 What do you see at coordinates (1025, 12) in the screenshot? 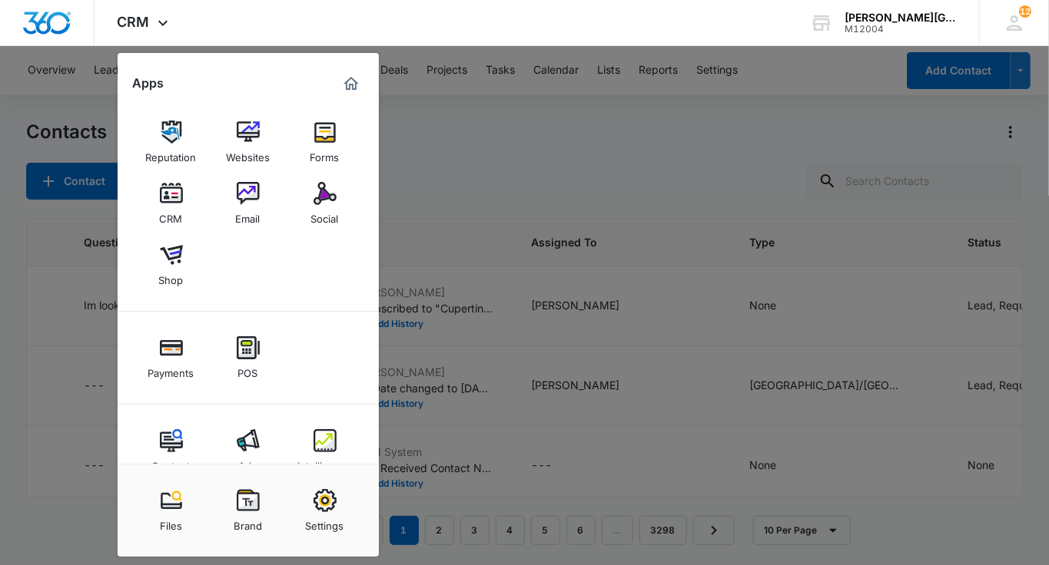
I see `span: 12` at bounding box center [1025, 12].